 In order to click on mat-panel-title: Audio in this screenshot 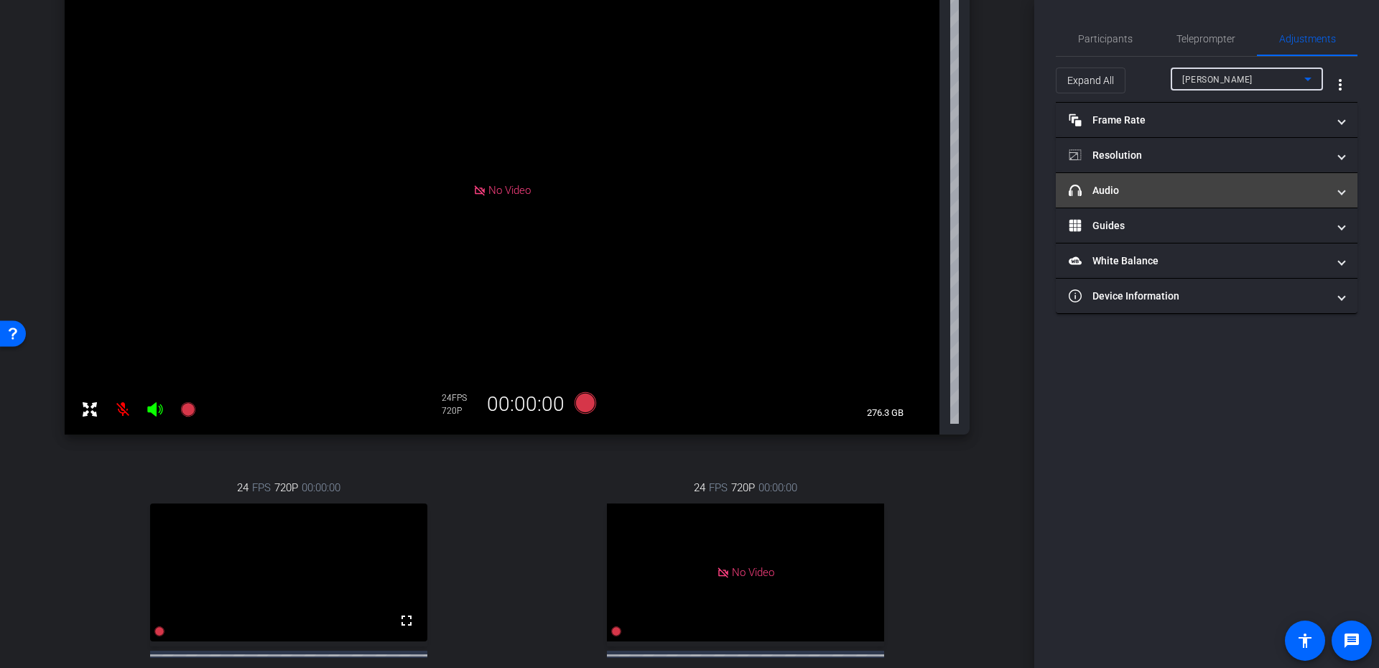, I will do `click(1198, 190)`.